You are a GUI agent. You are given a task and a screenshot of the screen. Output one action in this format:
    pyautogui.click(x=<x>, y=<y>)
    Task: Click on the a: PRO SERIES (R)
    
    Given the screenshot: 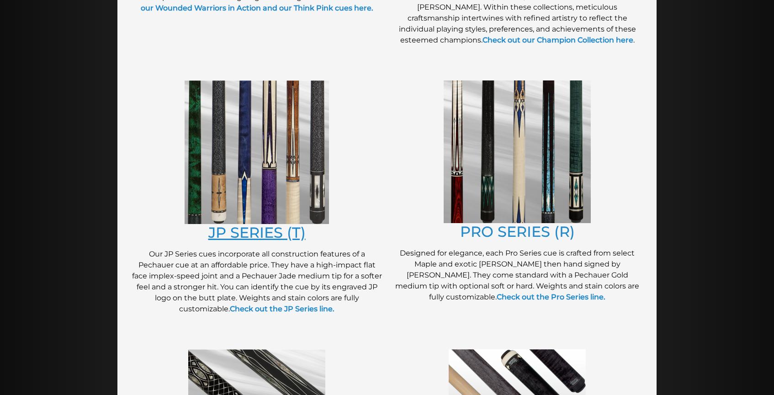 What is the action you would take?
    pyautogui.click(x=517, y=231)
    